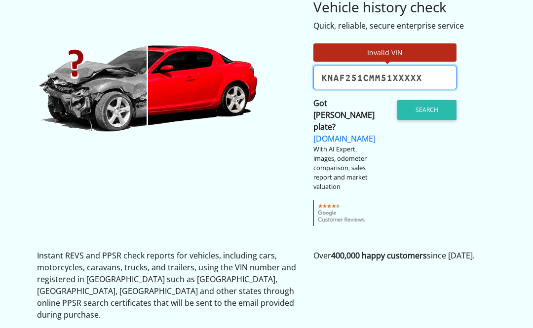 Image resolution: width=533 pixels, height=328 pixels. Describe the element at coordinates (346, 168) in the screenshot. I see `div: With AI Expert, images, odometer comparison, sales report and market valuation` at that location.